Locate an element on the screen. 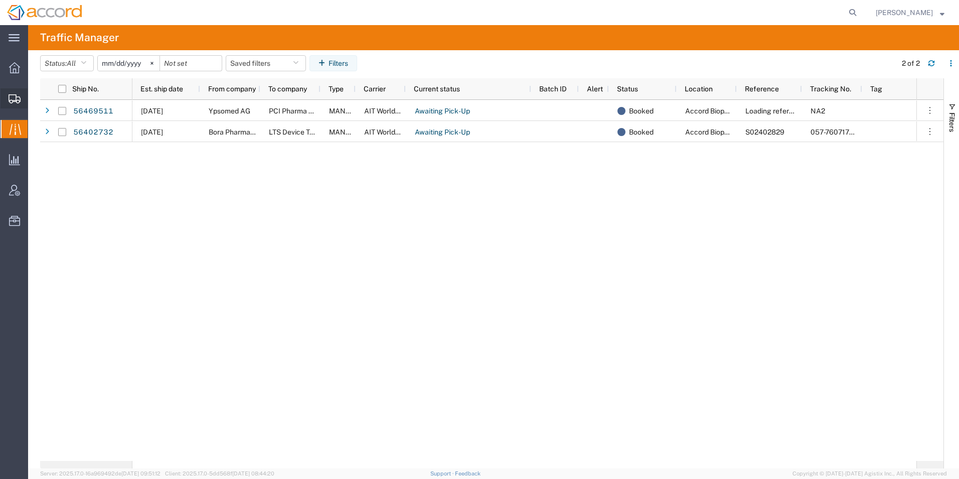 Image resolution: width=959 pixels, height=479 pixels. span: Alert is located at coordinates (595, 89).